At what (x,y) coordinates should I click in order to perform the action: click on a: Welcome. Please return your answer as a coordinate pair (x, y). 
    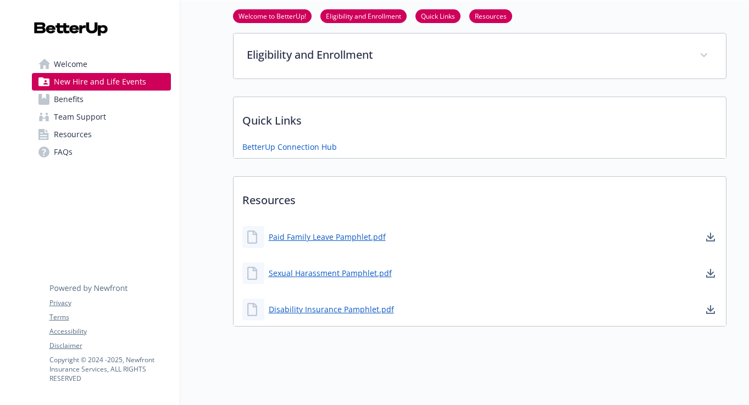
    Looking at the image, I should click on (101, 64).